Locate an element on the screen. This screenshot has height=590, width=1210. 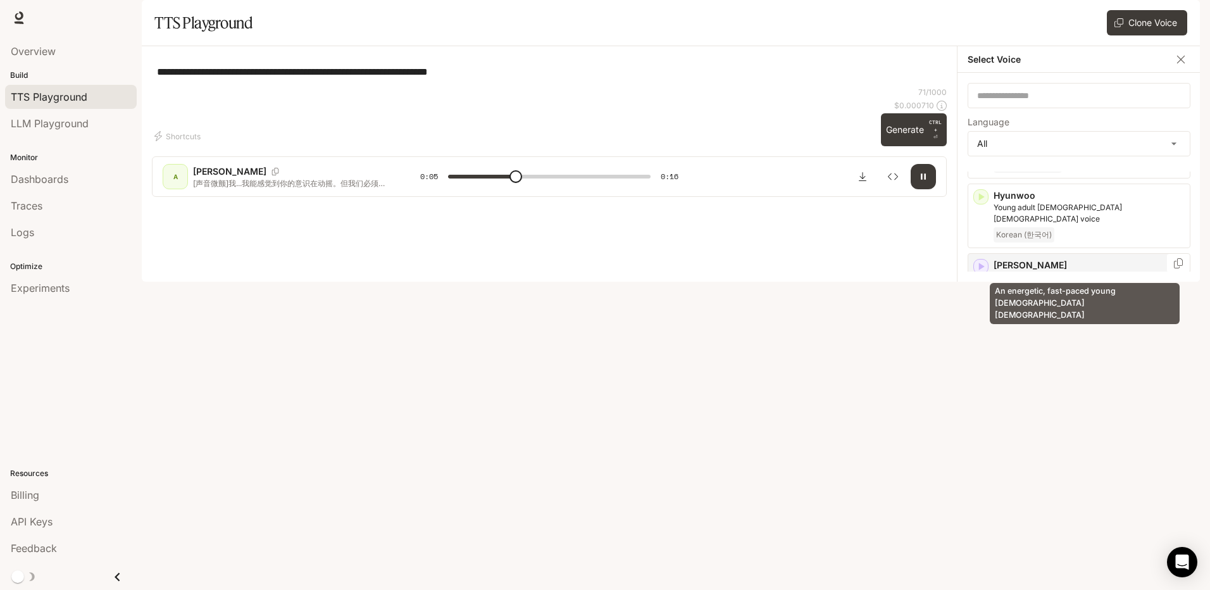
button: Shortcuts is located at coordinates (178, 136).